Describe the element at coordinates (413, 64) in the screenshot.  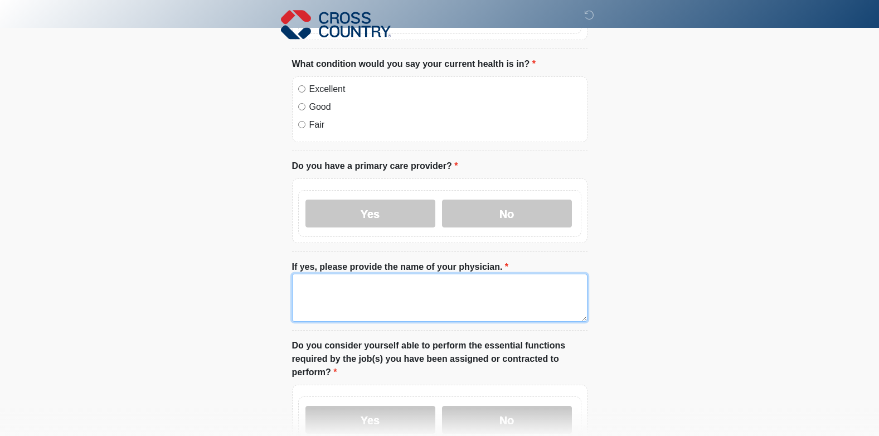
I see `label: What condition would you say your current health is in?` at that location.